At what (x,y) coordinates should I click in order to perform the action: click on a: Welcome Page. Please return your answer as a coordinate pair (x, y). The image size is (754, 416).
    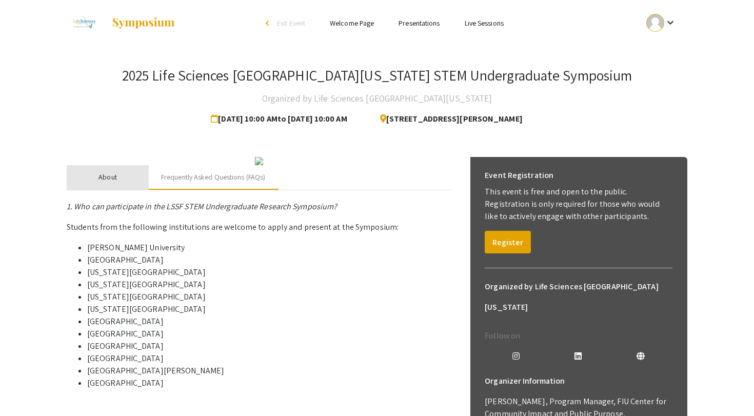
    Looking at the image, I should click on (352, 23).